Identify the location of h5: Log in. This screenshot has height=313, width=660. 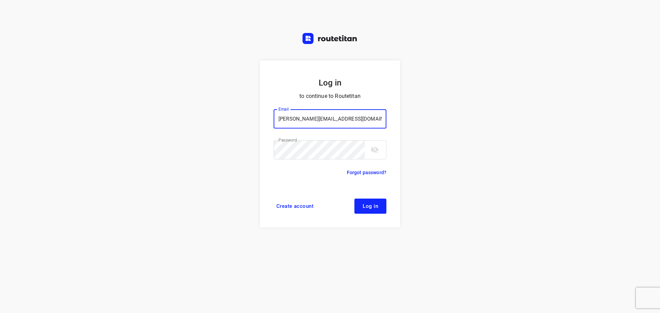
(330, 83).